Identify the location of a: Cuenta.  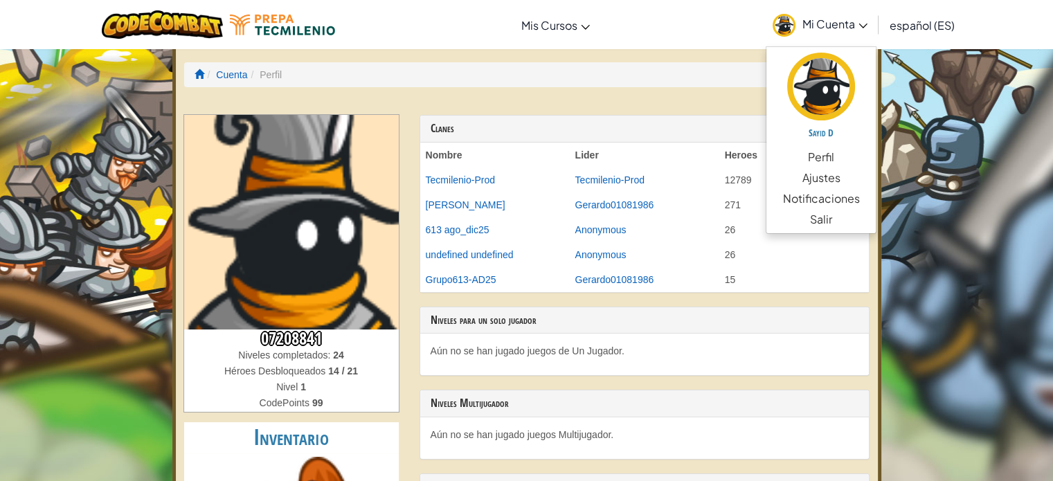
(231, 75).